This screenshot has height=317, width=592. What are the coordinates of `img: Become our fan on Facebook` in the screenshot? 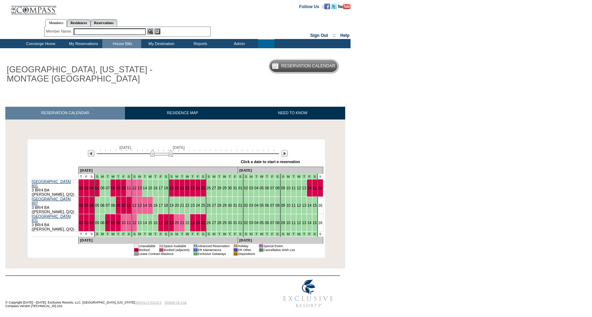 It's located at (327, 6).